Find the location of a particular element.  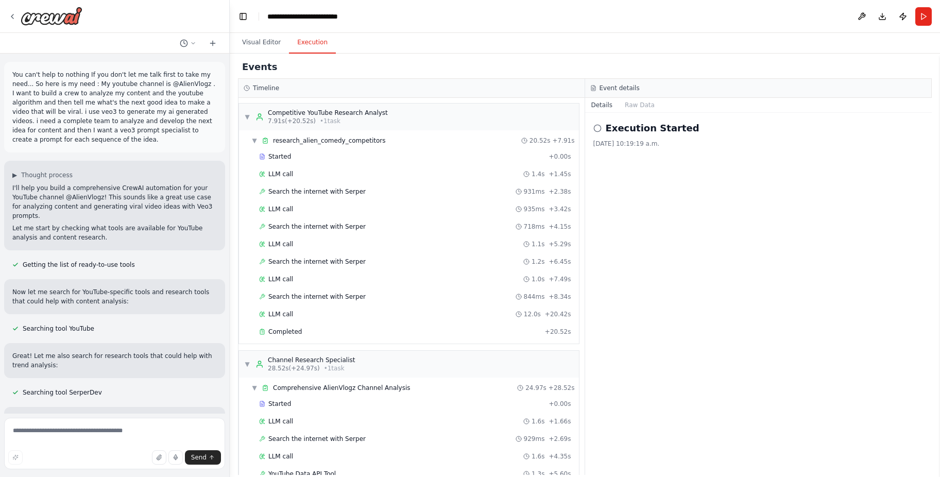

button: Start a new chat is located at coordinates (213, 43).